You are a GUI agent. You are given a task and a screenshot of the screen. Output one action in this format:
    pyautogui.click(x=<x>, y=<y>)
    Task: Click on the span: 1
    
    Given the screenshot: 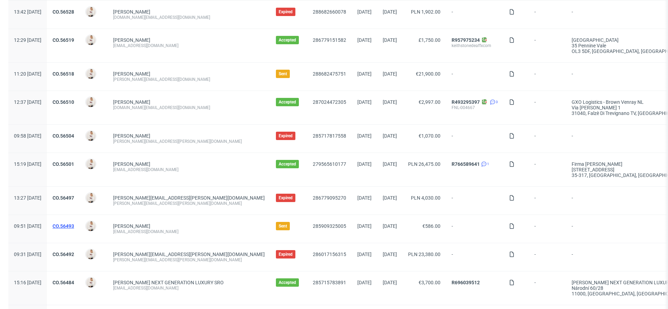 What is the action you would take?
    pyautogui.click(x=488, y=164)
    